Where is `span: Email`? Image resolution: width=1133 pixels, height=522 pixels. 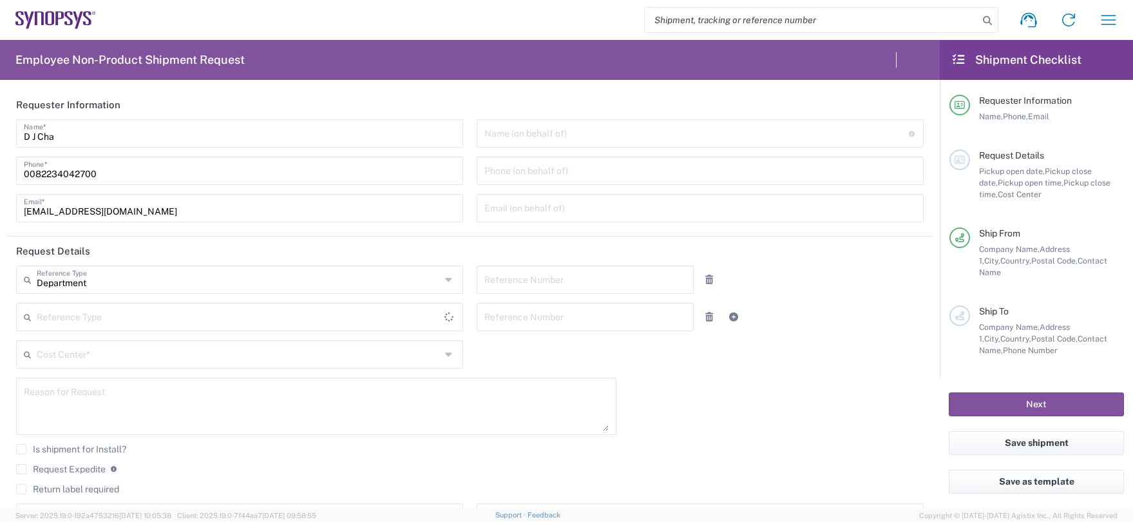 span: Email is located at coordinates (1038, 116).